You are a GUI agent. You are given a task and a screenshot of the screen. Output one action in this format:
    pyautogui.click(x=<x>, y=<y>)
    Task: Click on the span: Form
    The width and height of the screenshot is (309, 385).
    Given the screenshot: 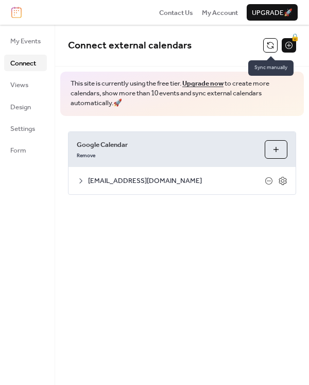 What is the action you would take?
    pyautogui.click(x=18, y=150)
    